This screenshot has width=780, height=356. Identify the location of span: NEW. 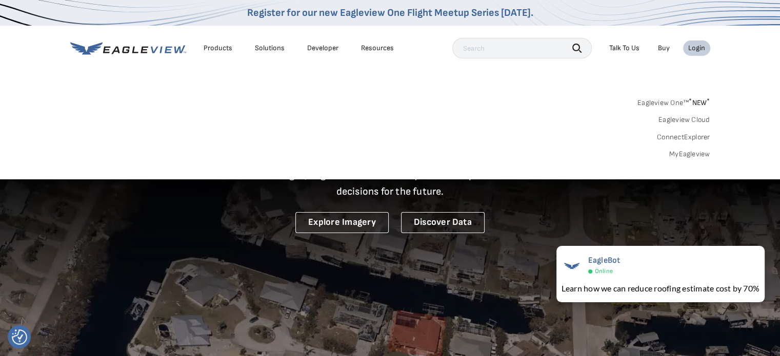
(699, 103).